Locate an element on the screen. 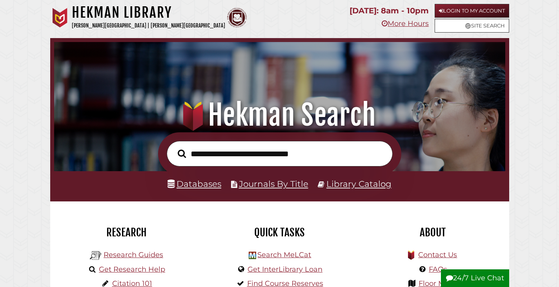 Image resolution: width=559 pixels, height=287 pixels. a: Get Research Help is located at coordinates (132, 269).